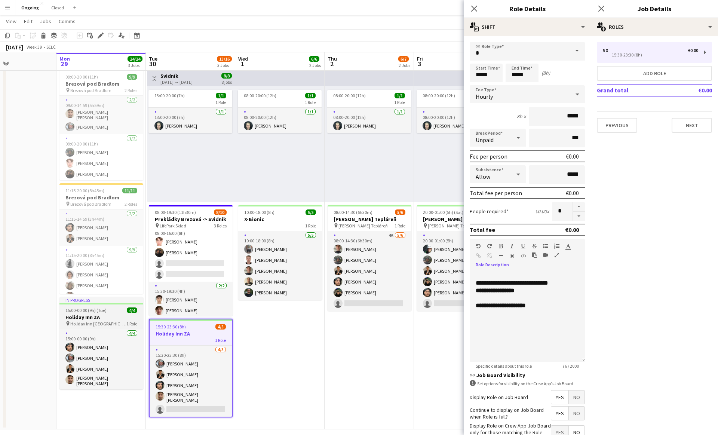 Image resolution: width=718 pixels, height=435 pixels. What do you see at coordinates (419, 64) in the screenshot?
I see `span: 3` at bounding box center [419, 64].